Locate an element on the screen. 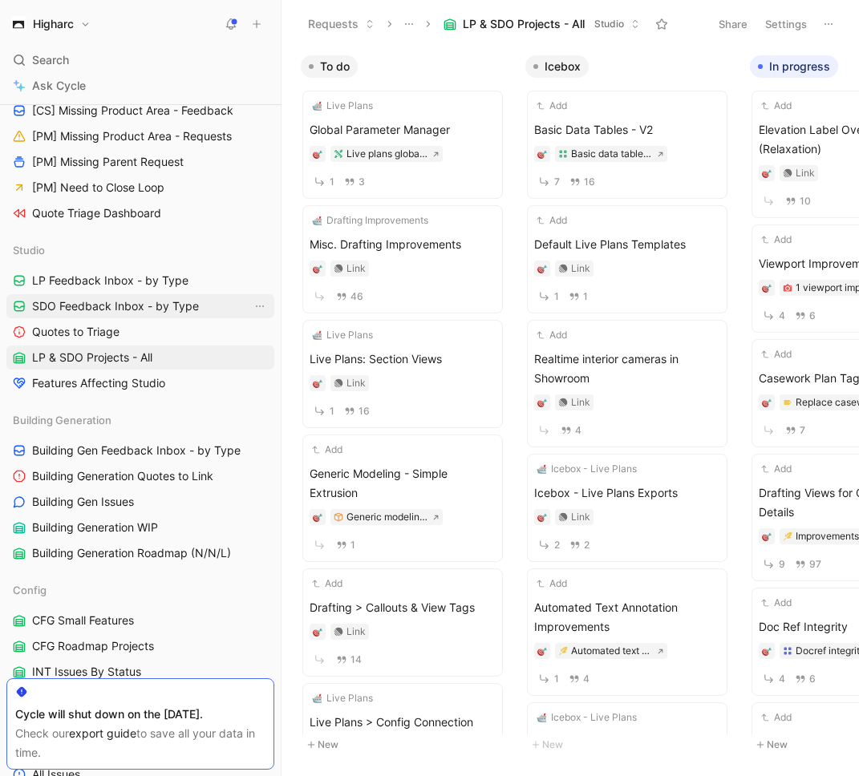 The image size is (859, 776). button: LP & SDO Projects - AllStudio is located at coordinates (541, 24).